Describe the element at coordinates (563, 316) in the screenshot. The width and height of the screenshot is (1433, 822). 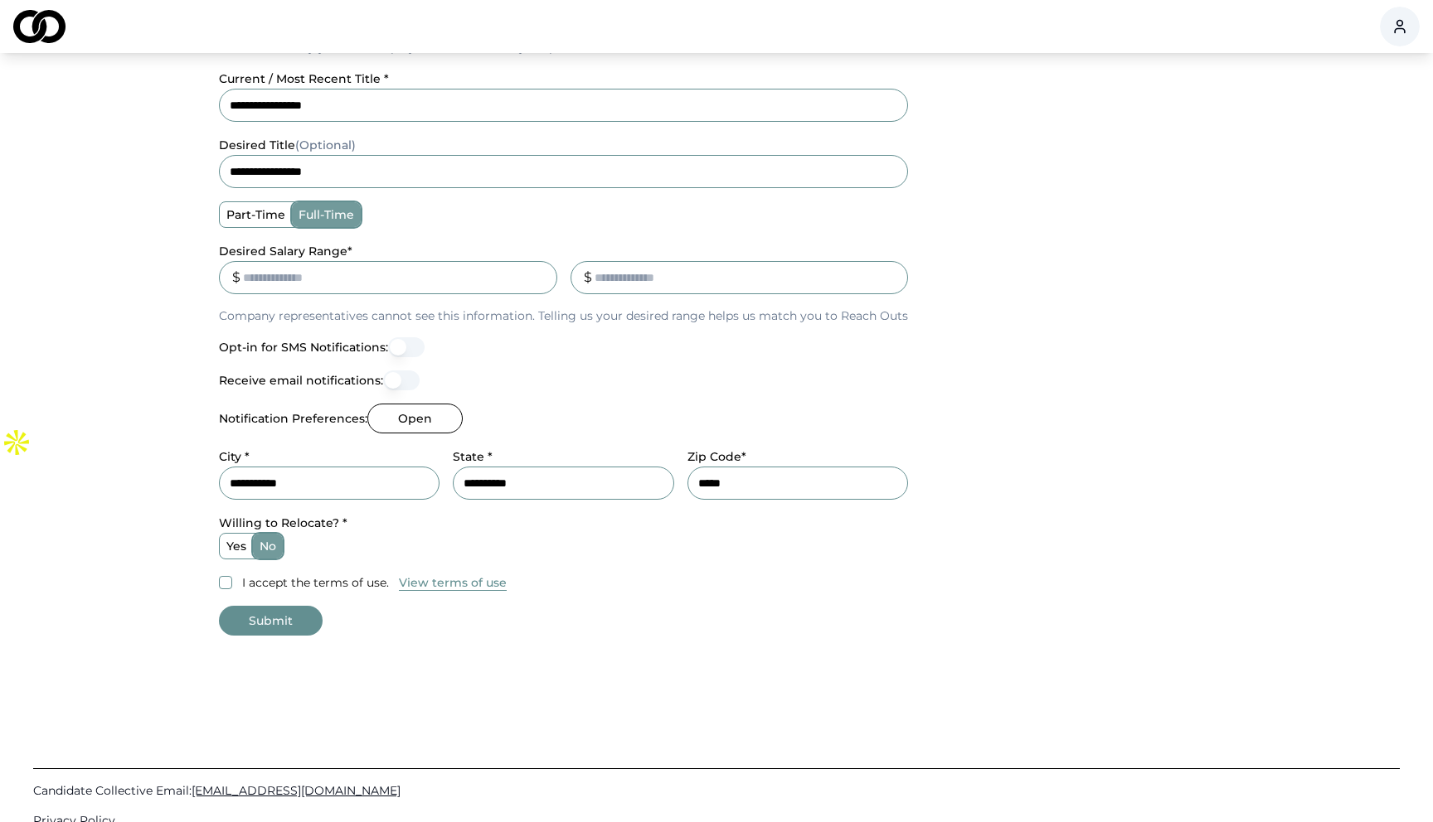
I see `p: Company representatives cannot see this information. Telling us your desired range helps us match...` at that location.